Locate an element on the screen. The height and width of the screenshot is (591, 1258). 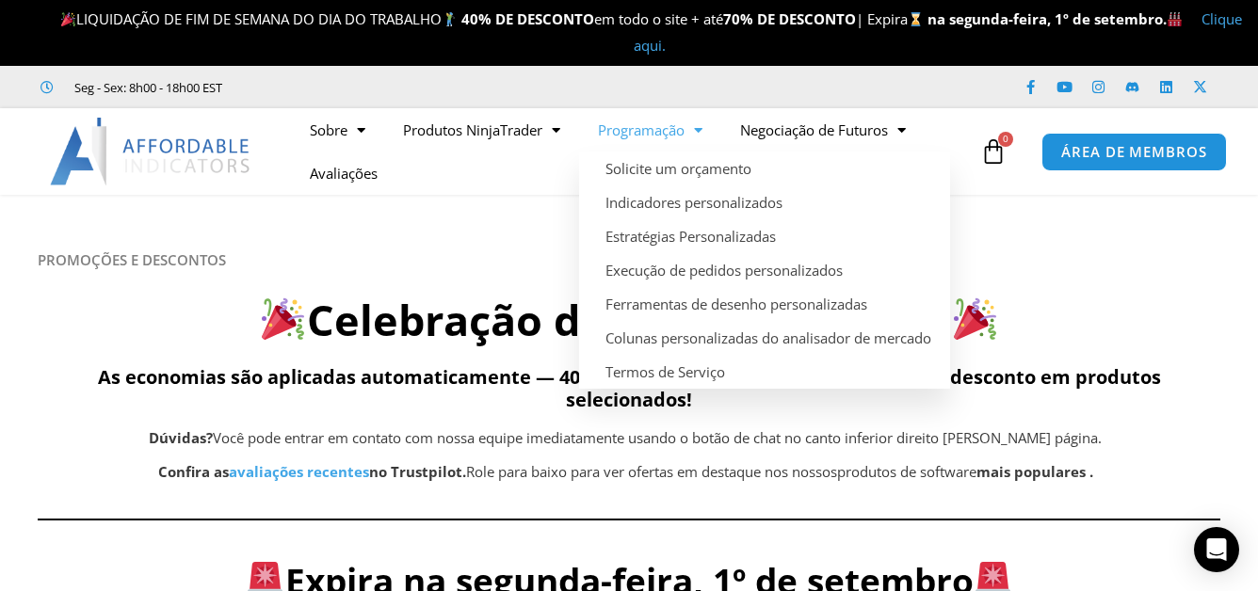
font: As economias são aplicadas automaticamente — 40% de desconto em tudo — e até 70% de desconto em p... is located at coordinates (629, 388).